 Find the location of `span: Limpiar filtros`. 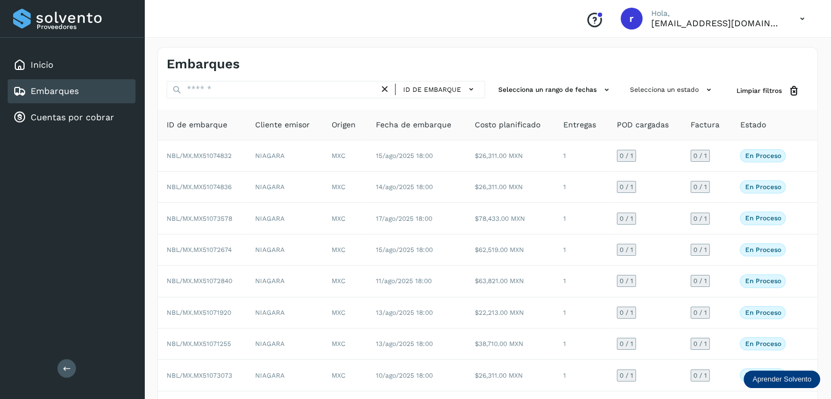

span: Limpiar filtros is located at coordinates (759, 91).